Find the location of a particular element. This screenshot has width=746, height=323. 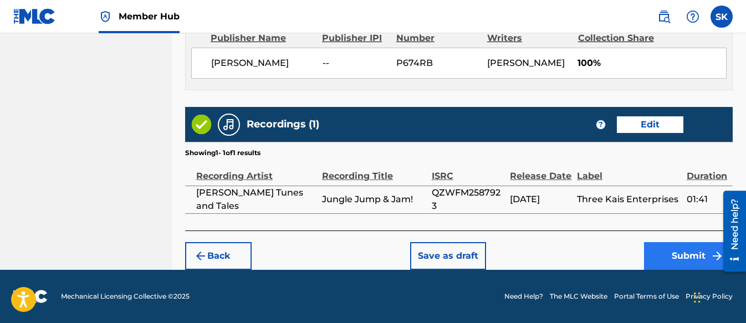

img: help is located at coordinates (693, 17).